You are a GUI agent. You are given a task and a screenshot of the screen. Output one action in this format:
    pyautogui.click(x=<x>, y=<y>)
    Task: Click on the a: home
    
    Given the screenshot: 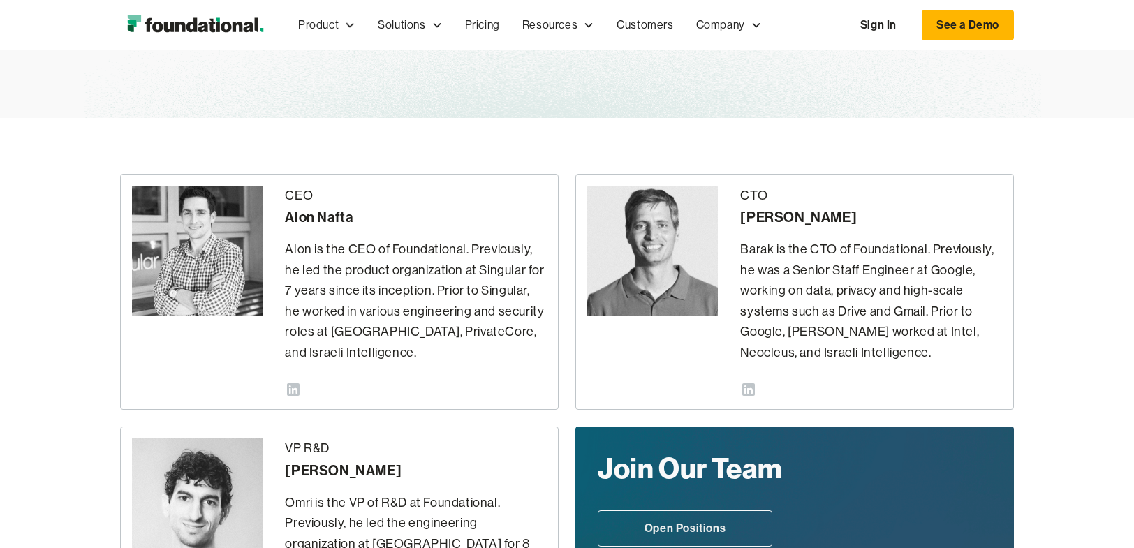 What is the action you would take?
    pyautogui.click(x=195, y=25)
    